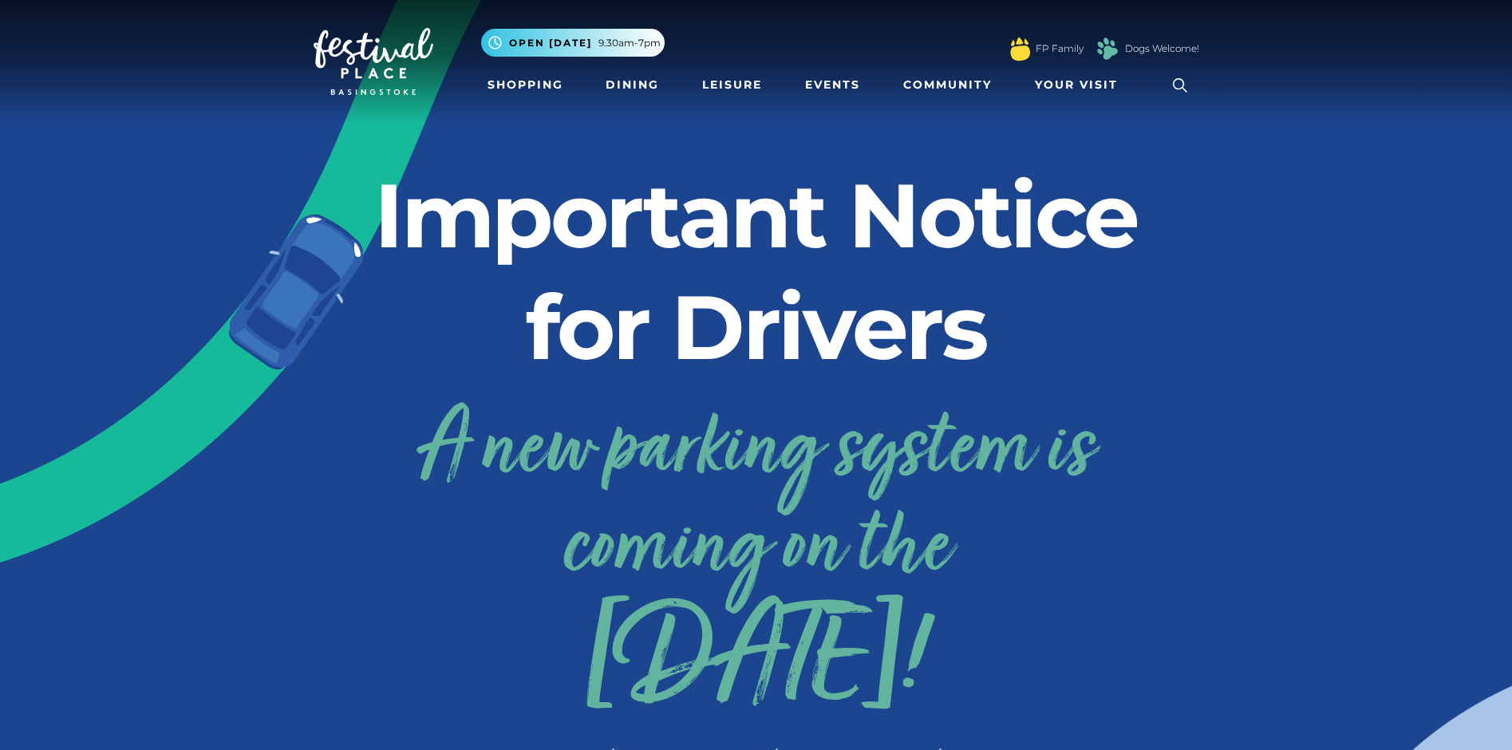 The width and height of the screenshot is (1512, 750). Describe the element at coordinates (630, 43) in the screenshot. I see `span: 9.30am-7pm` at that location.